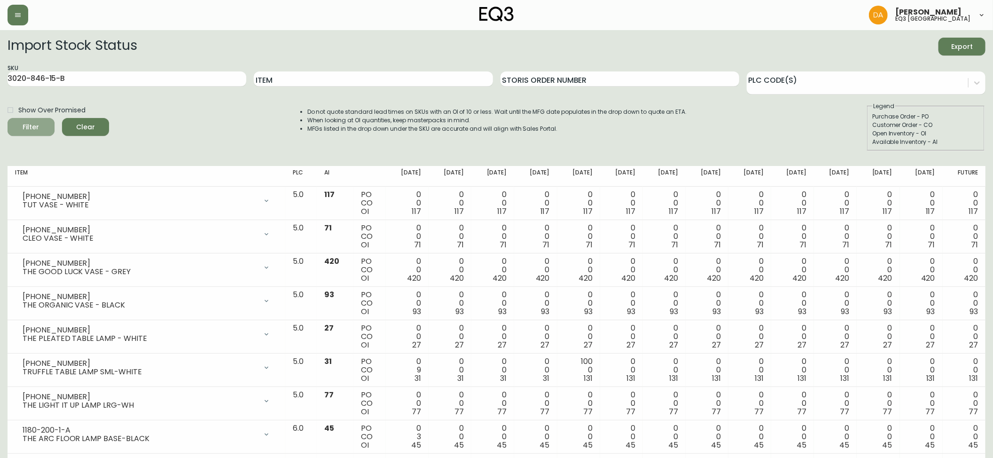  Describe the element at coordinates (497, 14) in the screenshot. I see `img: logo` at that location.